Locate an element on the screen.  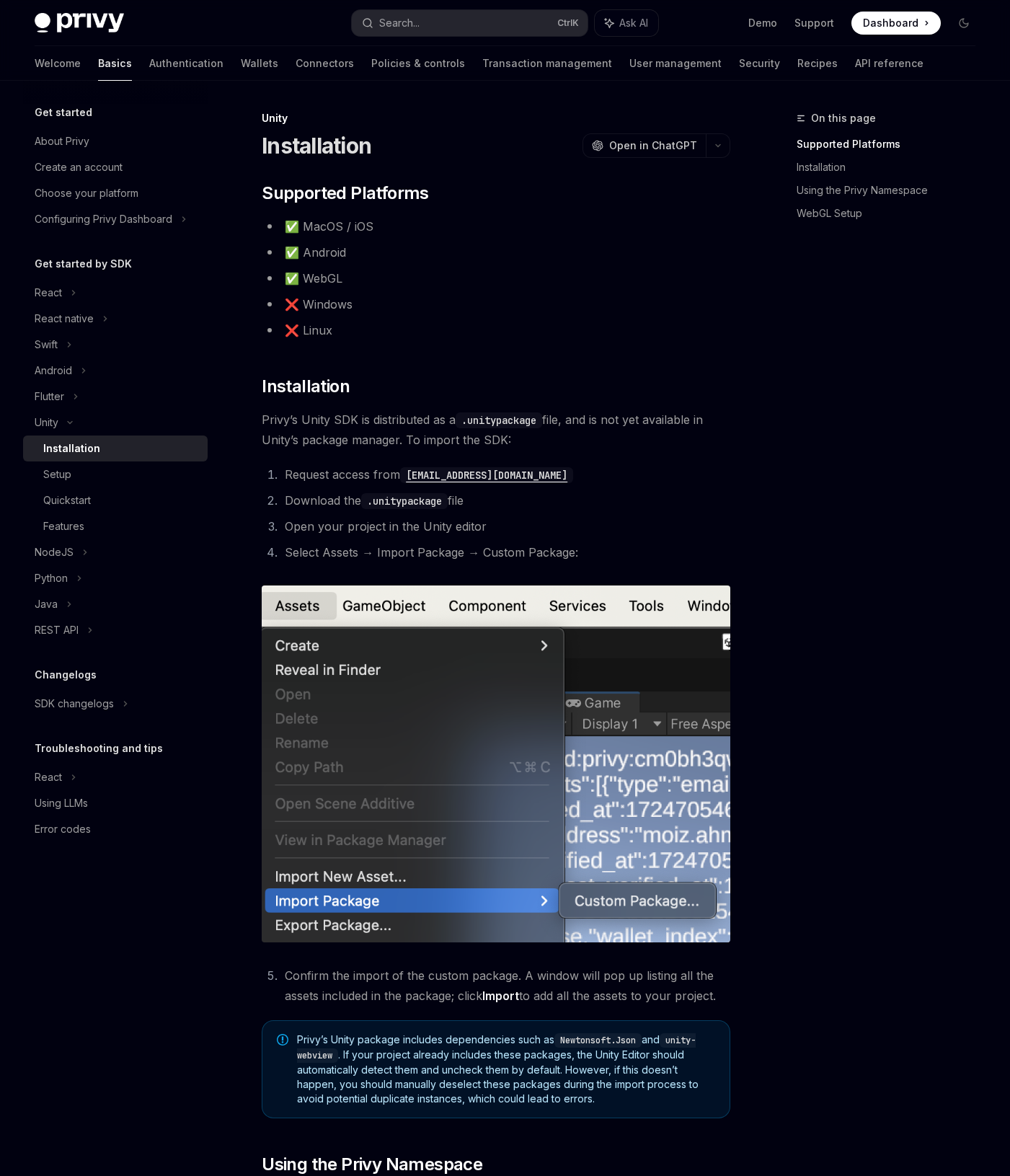
a: Wallets is located at coordinates (260, 64).